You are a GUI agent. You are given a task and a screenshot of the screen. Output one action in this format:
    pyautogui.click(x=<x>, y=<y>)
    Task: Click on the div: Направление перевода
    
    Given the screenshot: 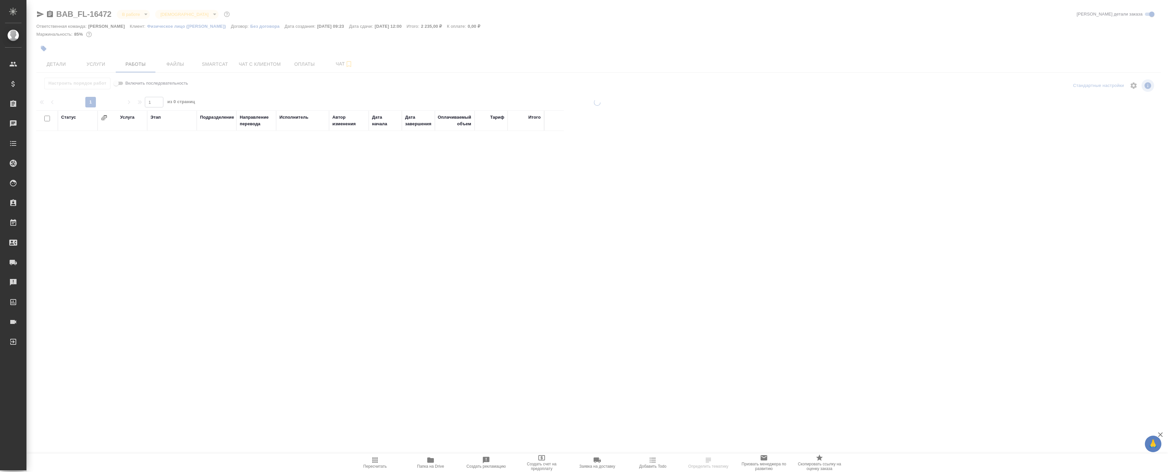 What is the action you would take?
    pyautogui.click(x=256, y=121)
    